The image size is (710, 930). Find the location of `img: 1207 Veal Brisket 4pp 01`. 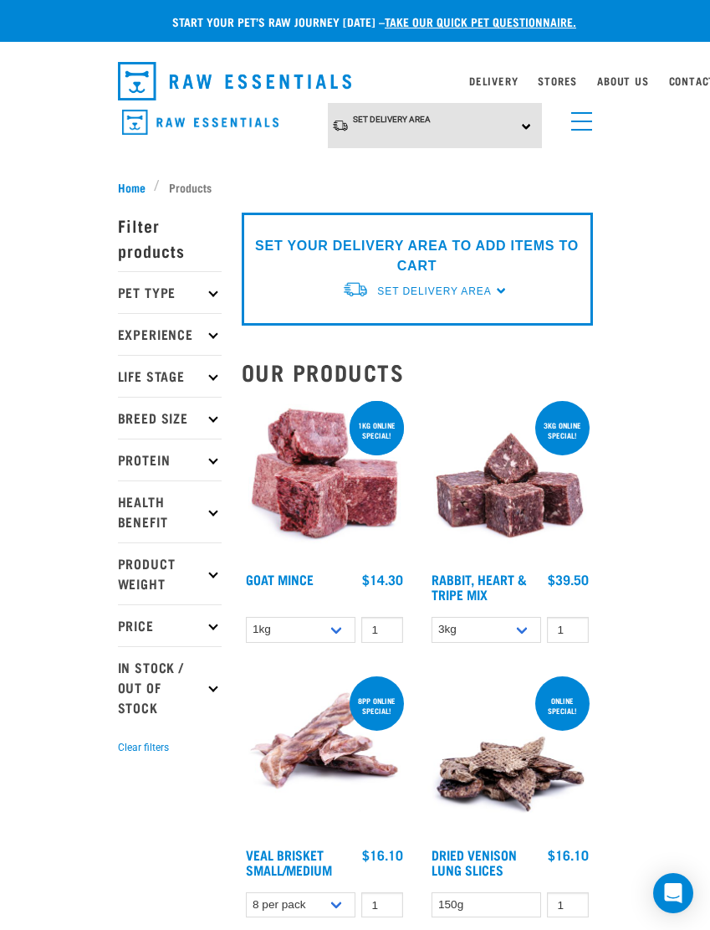

img: 1207 Veal Brisket 4pp 01 is located at coordinates (325, 756).